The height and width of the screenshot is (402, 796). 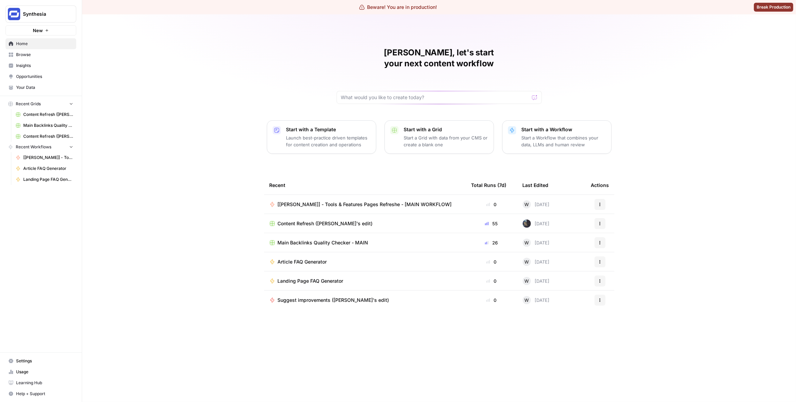 What do you see at coordinates (328, 141) in the screenshot?
I see `p: Launch best-practice driven templates for content creation and operations` at bounding box center [328, 141].